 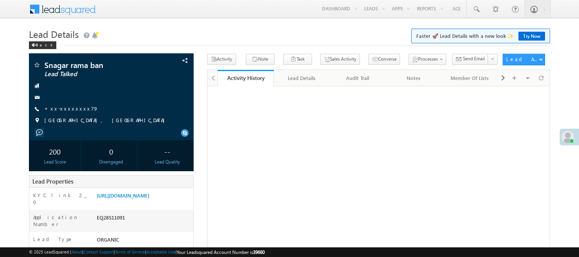 What do you see at coordinates (61, 198) in the screenshot?
I see `label: KYC link 2_0` at bounding box center [61, 198].